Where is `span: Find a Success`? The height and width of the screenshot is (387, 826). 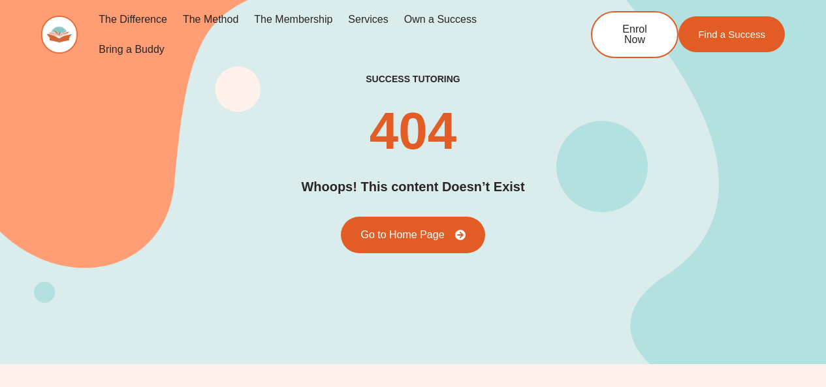 span: Find a Success is located at coordinates (731, 34).